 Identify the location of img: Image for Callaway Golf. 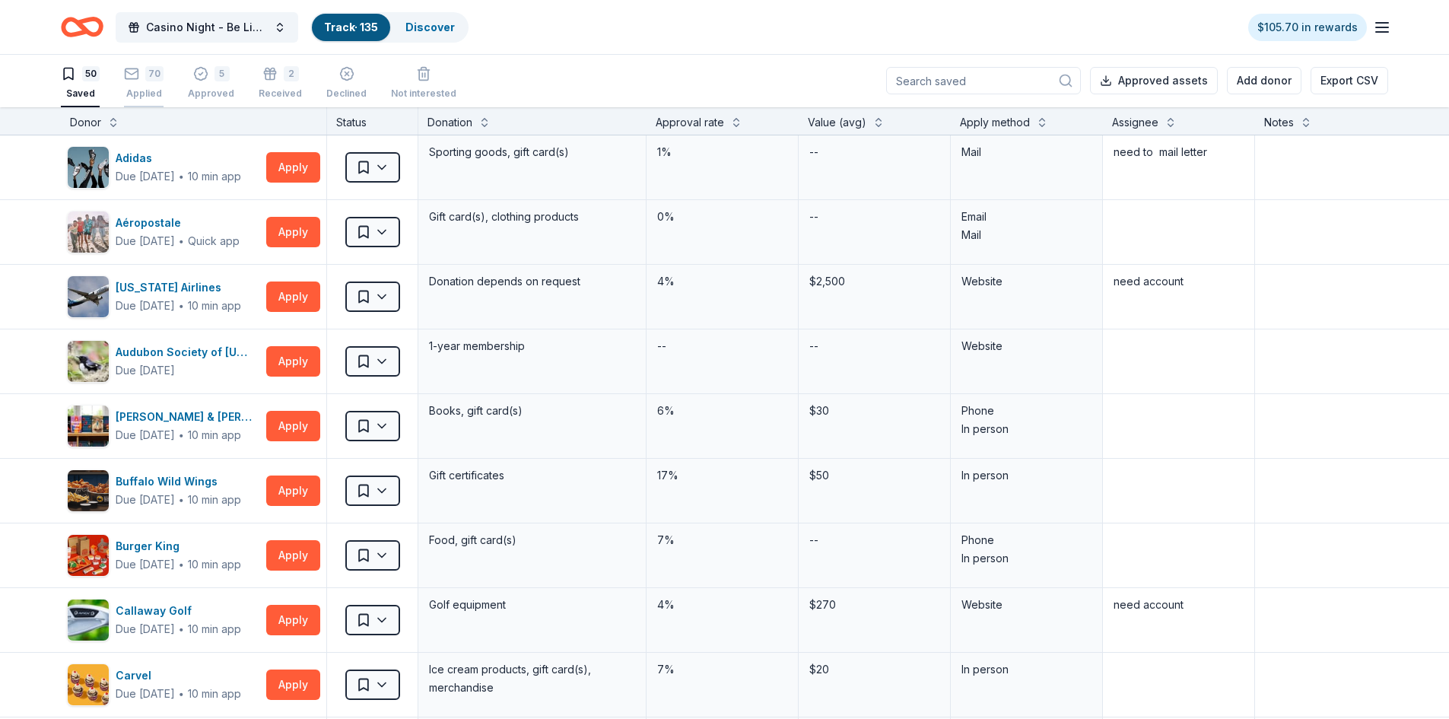
(88, 620).